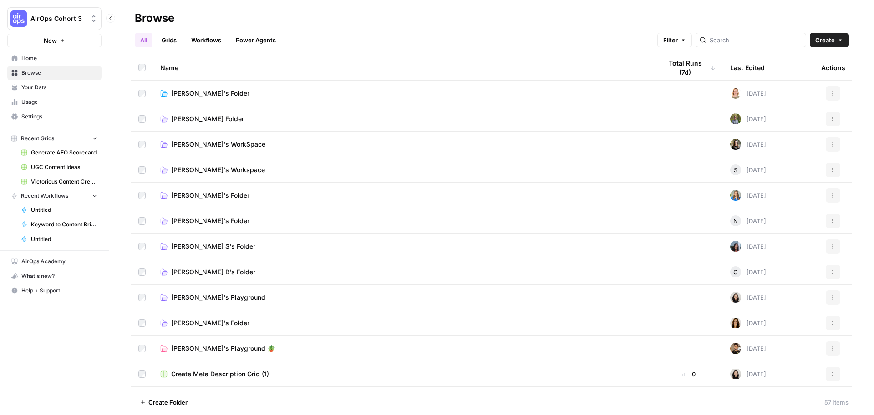 The image size is (874, 415). Describe the element at coordinates (736, 348) in the screenshot. I see `img: 36rz0nf6lyfqsoxlb67712aiq2cf` at that location.